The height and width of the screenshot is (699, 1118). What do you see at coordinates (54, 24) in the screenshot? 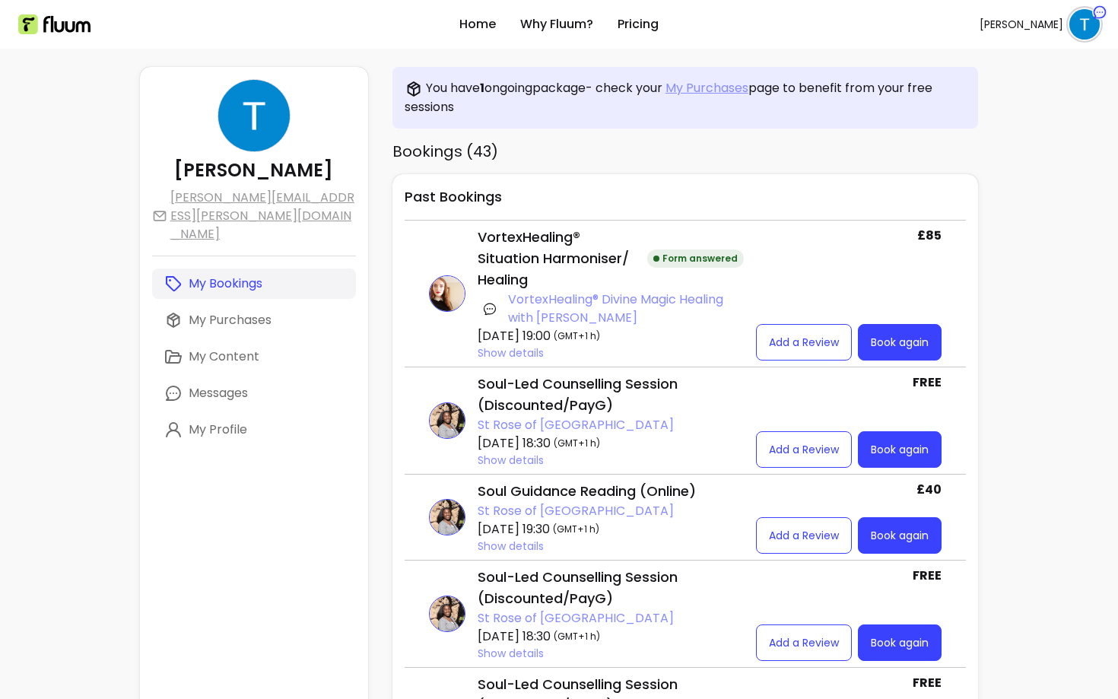
I see `img: Fluum Logo` at bounding box center [54, 24].